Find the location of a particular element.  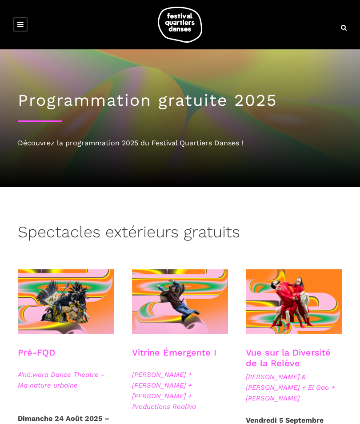

span: A'nó:wara Dance Theatre - Ma nature urbaine is located at coordinates (66, 380).